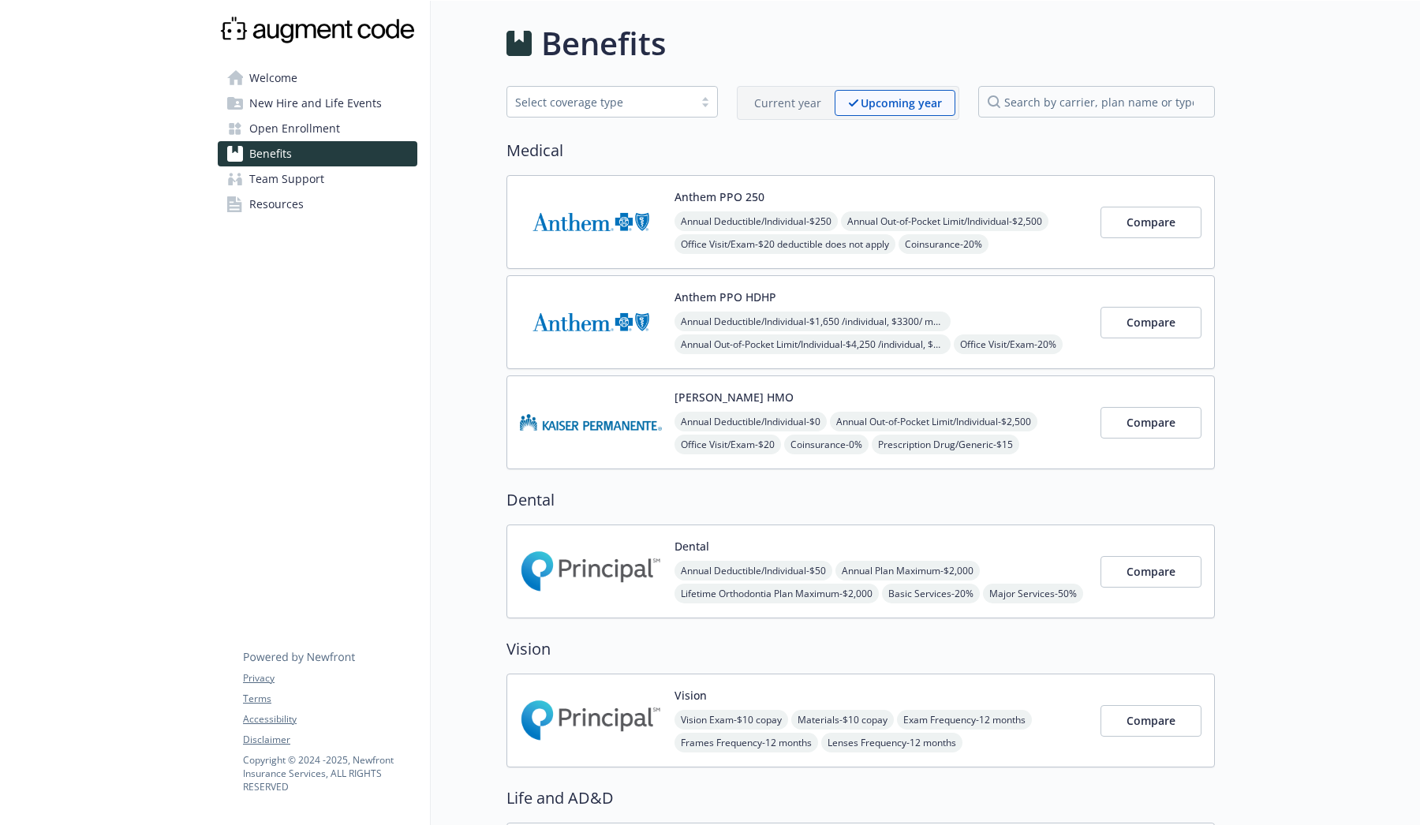  What do you see at coordinates (1032, 593) in the screenshot?
I see `span: Major Services - 50%` at bounding box center [1032, 593].